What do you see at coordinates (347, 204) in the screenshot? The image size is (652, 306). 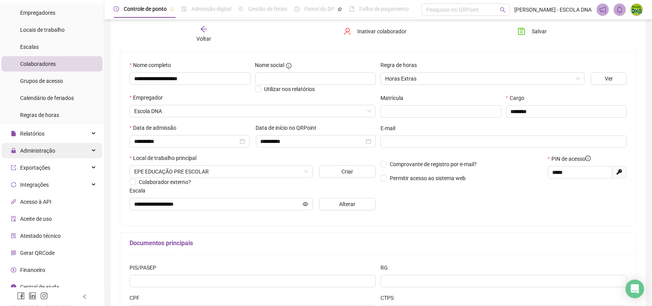 I see `button: Alterar` at bounding box center [347, 204].